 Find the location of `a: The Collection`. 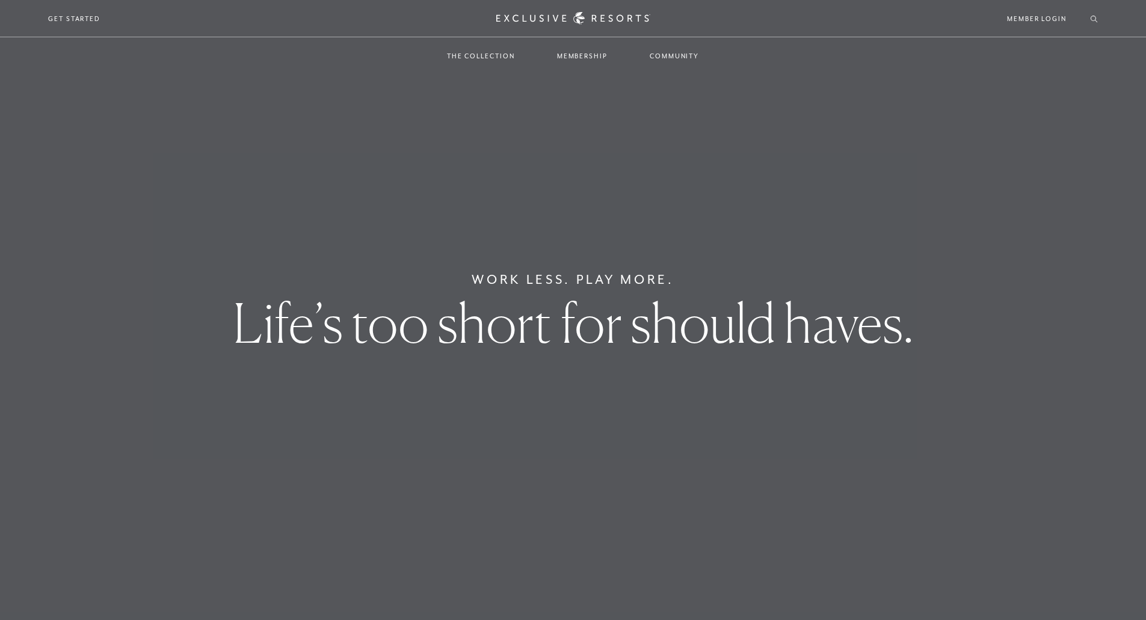

a: The Collection is located at coordinates (481, 56).